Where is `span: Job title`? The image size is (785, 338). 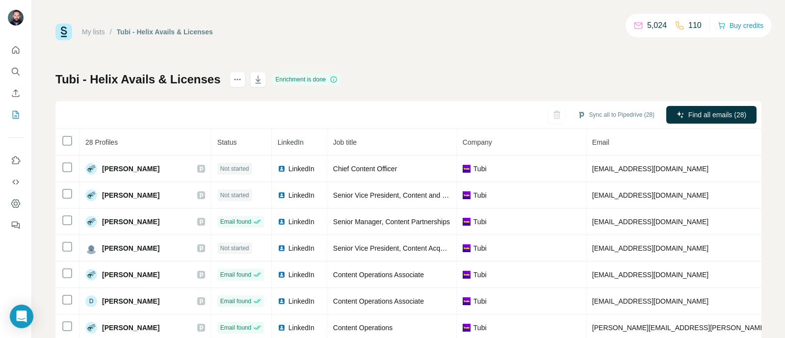
span: Job title is located at coordinates (345, 142).